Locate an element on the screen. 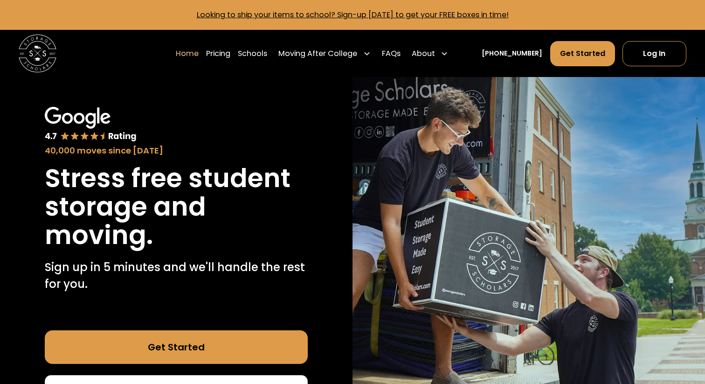 This screenshot has height=384, width=705. a: Log In is located at coordinates (654, 54).